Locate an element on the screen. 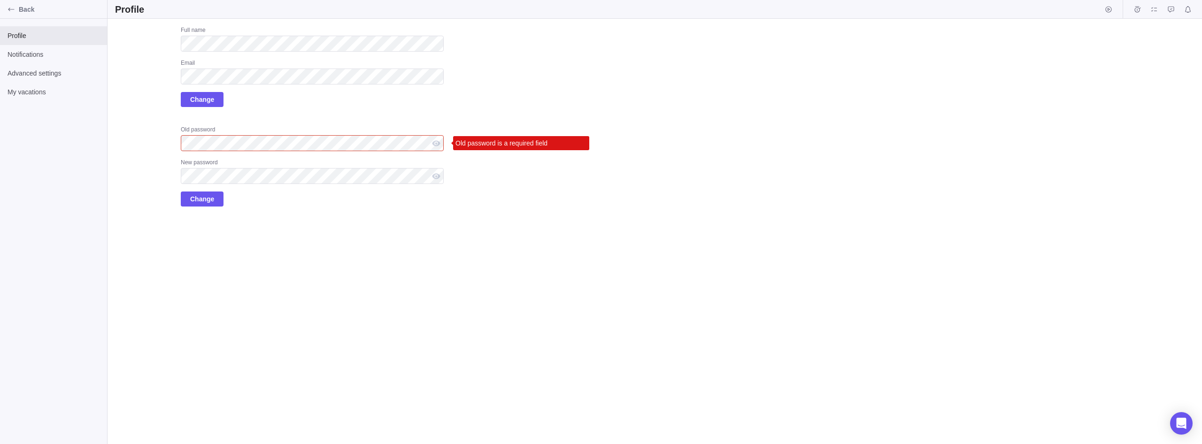 This screenshot has height=444, width=1202. span: Approval requests is located at coordinates (1171, 9).